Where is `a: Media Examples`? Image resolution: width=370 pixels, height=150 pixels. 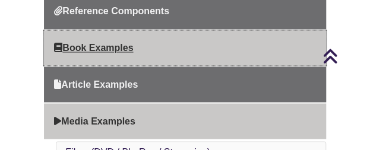 a: Media Examples is located at coordinates (185, 121).